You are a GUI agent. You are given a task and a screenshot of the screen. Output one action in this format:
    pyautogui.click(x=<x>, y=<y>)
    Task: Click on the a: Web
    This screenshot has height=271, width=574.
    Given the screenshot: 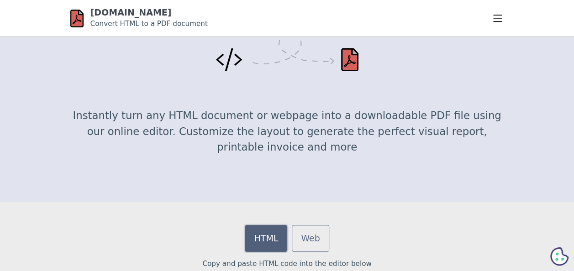 What is the action you would take?
    pyautogui.click(x=310, y=239)
    